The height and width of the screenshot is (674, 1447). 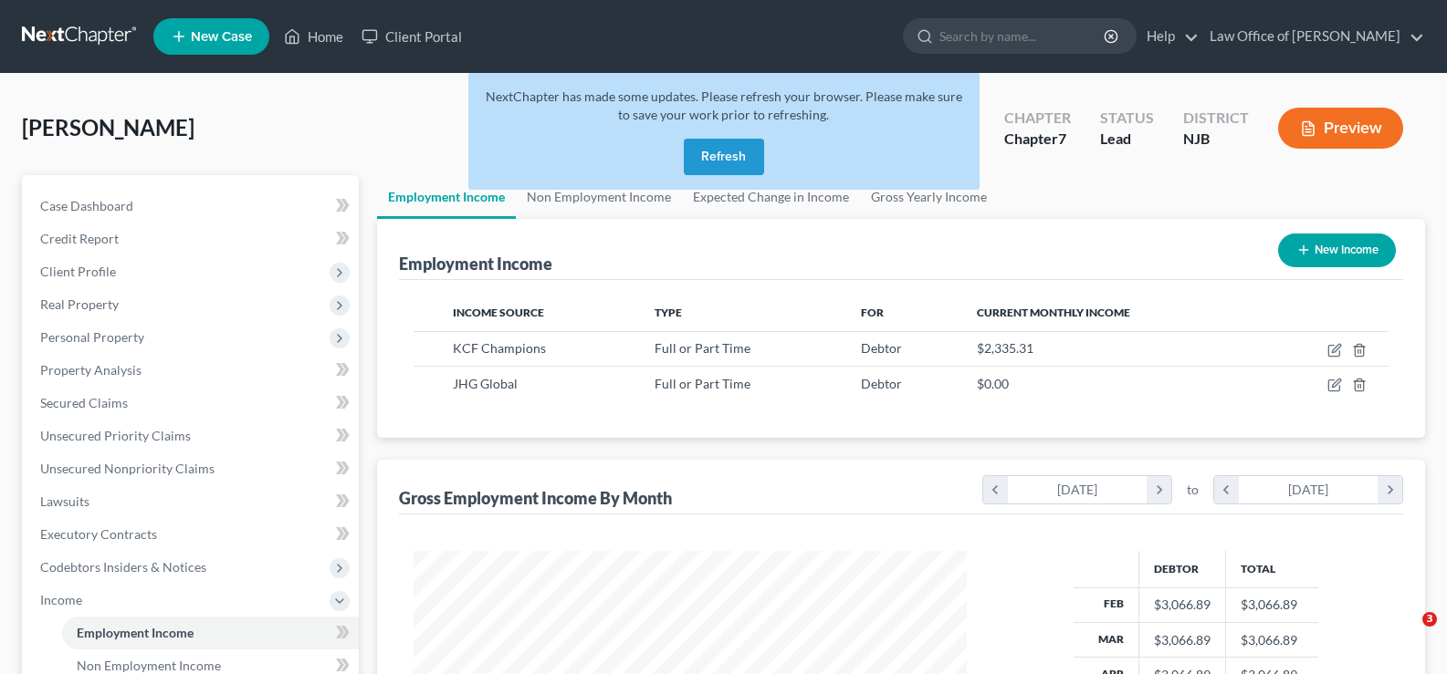 I want to click on span: Real Property, so click(x=79, y=304).